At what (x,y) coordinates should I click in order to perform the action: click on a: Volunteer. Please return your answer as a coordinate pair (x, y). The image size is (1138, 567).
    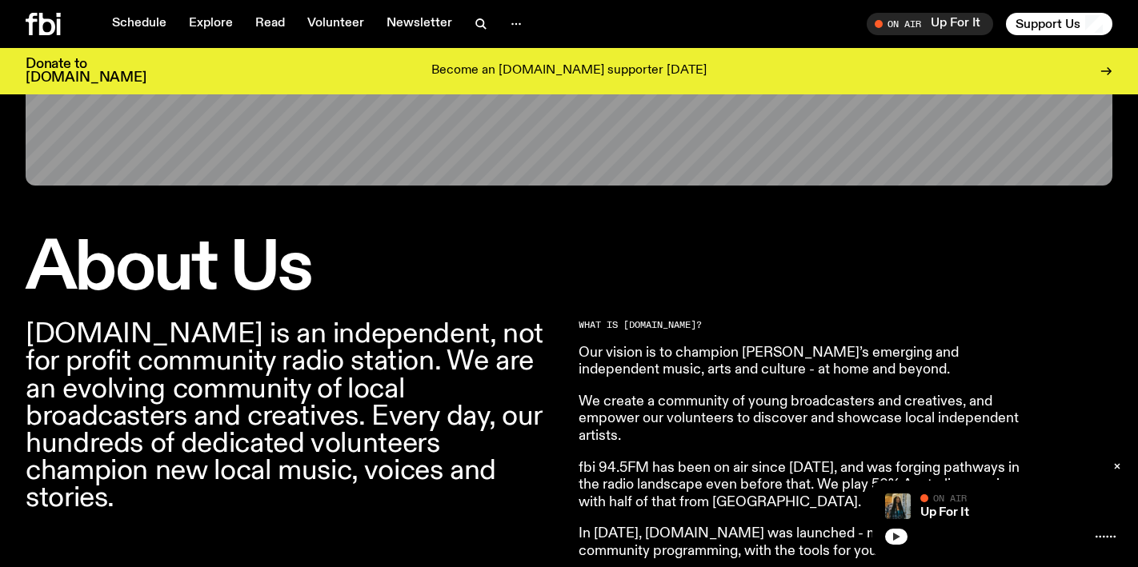
    Looking at the image, I should click on (335, 24).